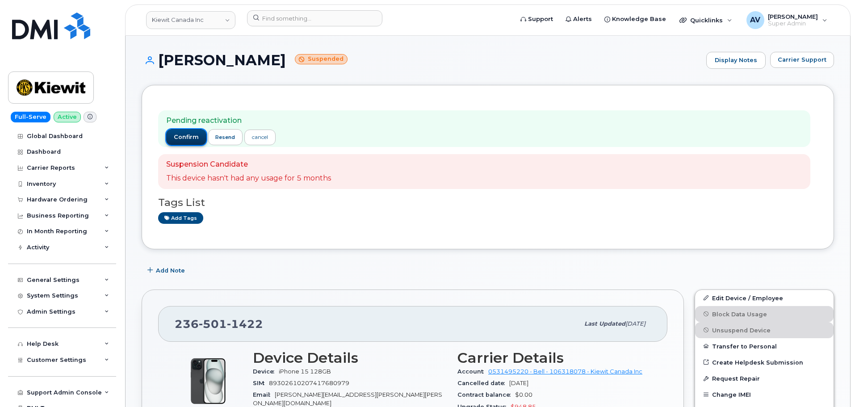 This screenshot has height=407, width=855. What do you see at coordinates (248, 178) in the screenshot?
I see `p: This device hasn't had any usage for 5 months` at bounding box center [248, 178].